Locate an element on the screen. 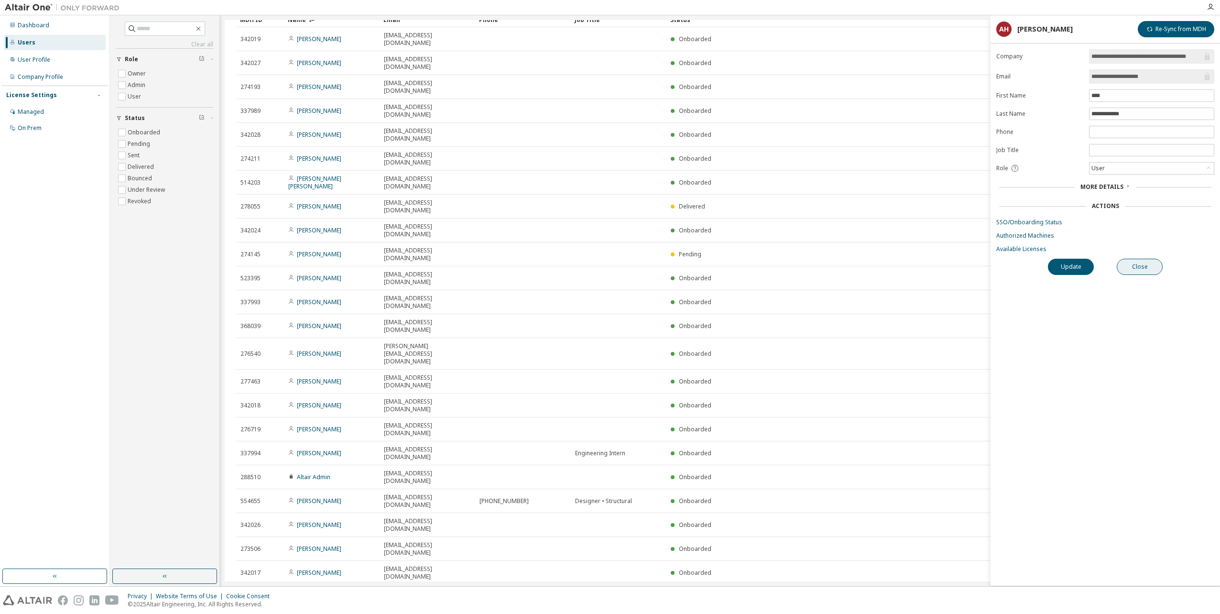 This screenshot has height=614, width=1220. label: Company is located at coordinates (1040, 56).